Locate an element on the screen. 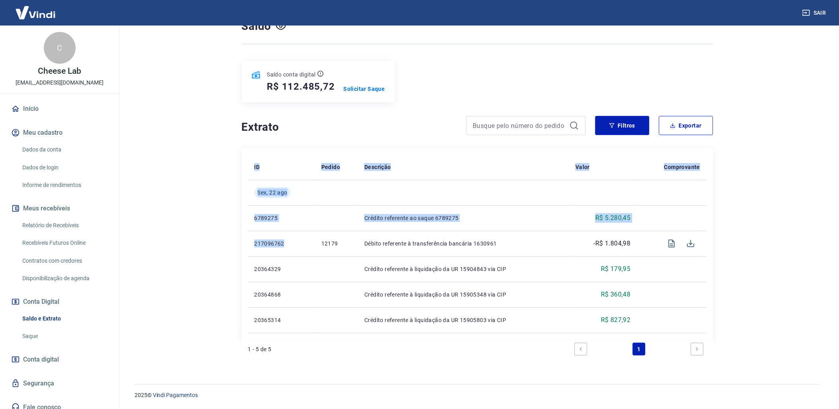  div: C is located at coordinates (60, 48).